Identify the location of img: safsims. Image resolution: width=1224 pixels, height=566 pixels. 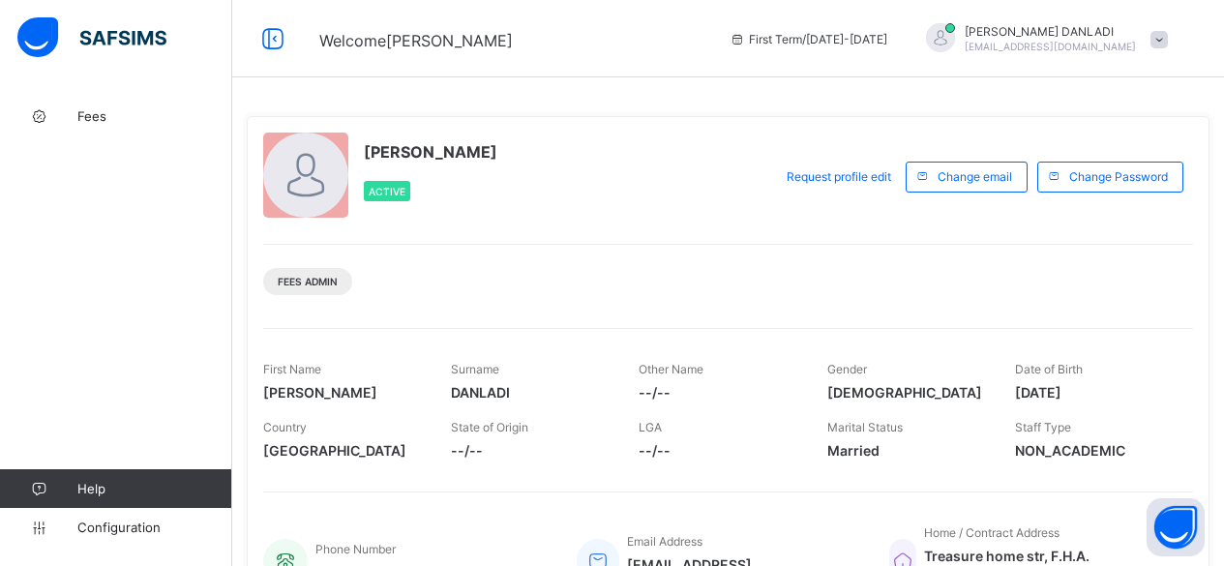
(92, 38).